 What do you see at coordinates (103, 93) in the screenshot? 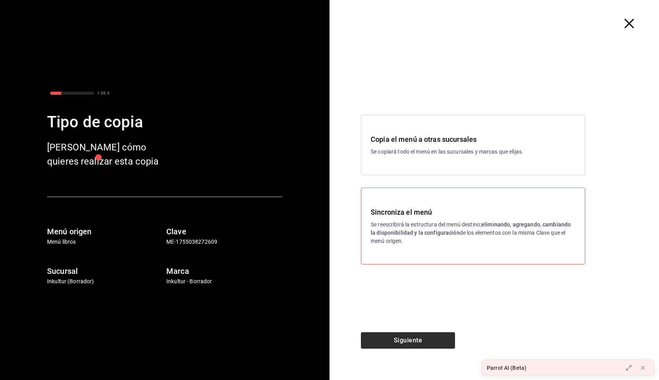
I see `div: 1 DE 4` at bounding box center [103, 93].